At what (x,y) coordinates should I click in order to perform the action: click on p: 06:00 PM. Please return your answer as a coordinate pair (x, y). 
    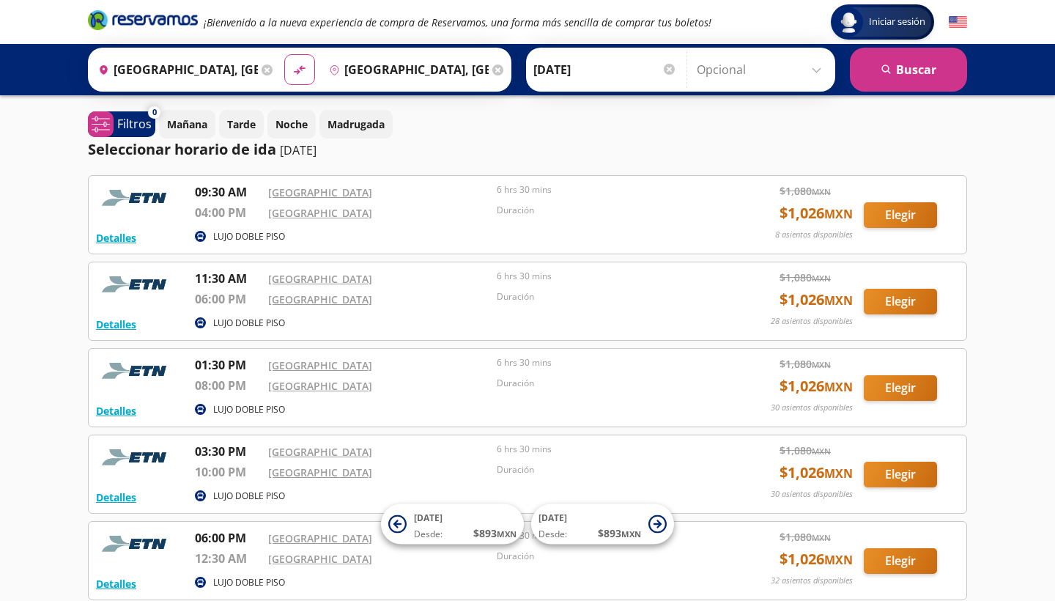
    Looking at the image, I should click on (228, 538).